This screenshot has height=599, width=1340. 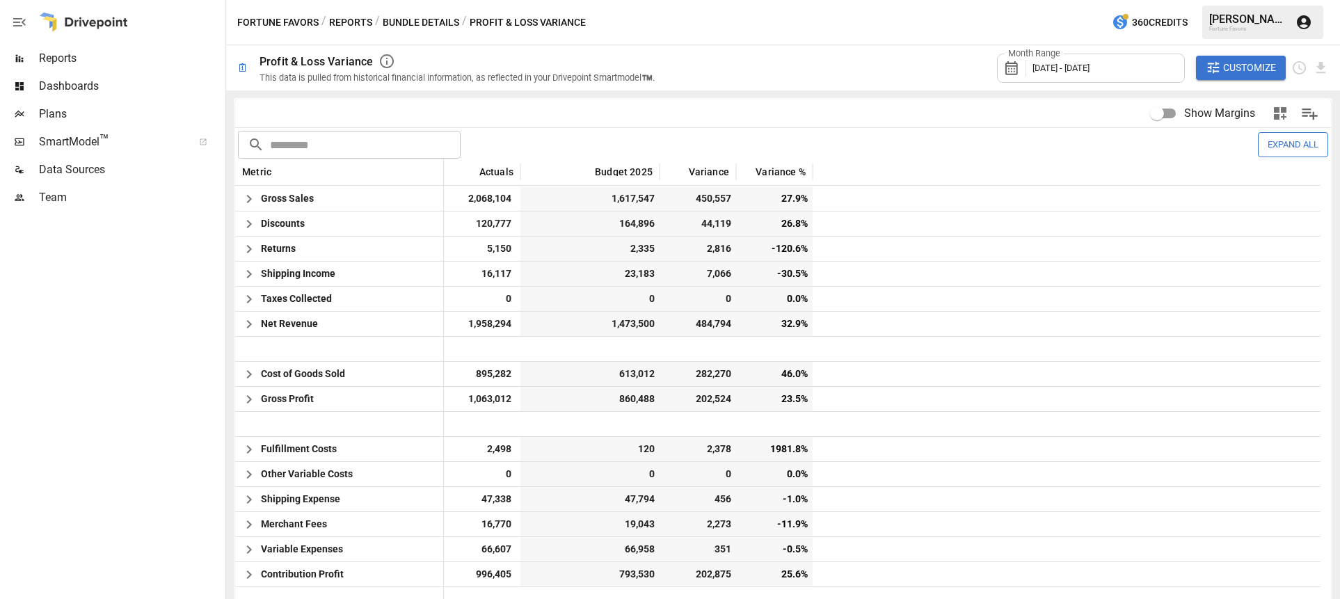 I want to click on span: 47,794, so click(x=592, y=499).